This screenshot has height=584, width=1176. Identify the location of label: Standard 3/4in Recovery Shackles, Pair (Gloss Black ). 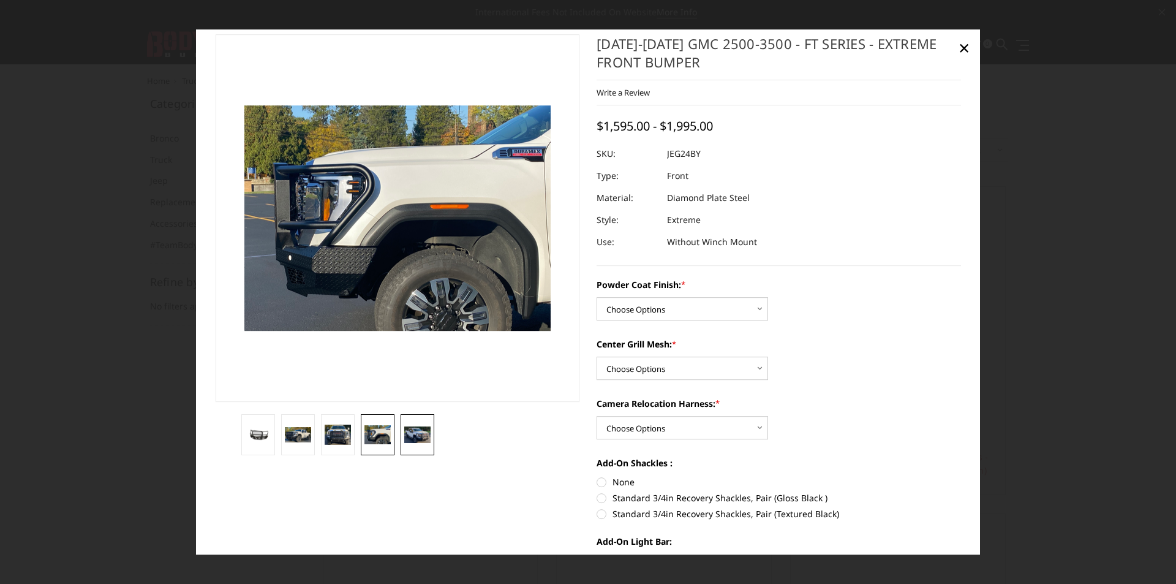
(779, 497).